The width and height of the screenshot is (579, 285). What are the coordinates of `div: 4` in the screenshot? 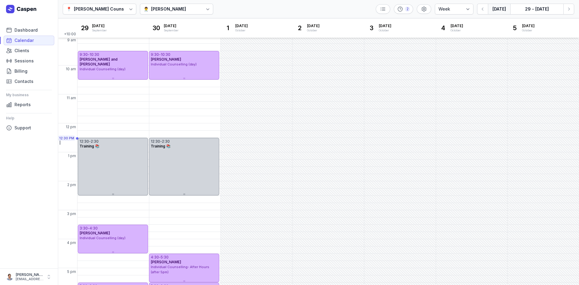 It's located at (443, 28).